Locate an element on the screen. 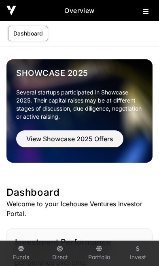 Image resolution: width=159 pixels, height=266 pixels. a: Portfolio is located at coordinates (99, 253).